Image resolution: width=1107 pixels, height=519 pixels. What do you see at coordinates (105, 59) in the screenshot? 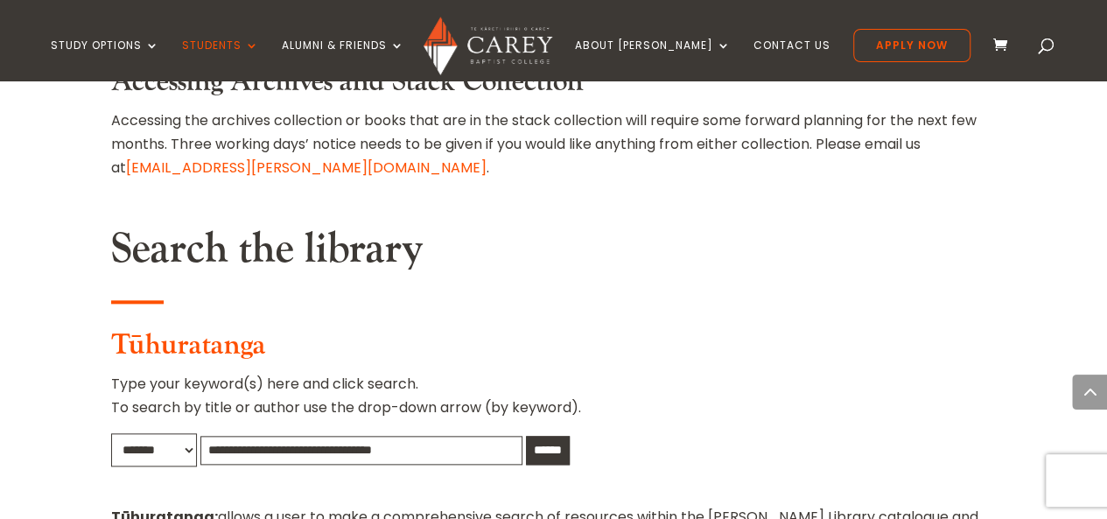
I see `a: Study Options` at bounding box center [105, 59].